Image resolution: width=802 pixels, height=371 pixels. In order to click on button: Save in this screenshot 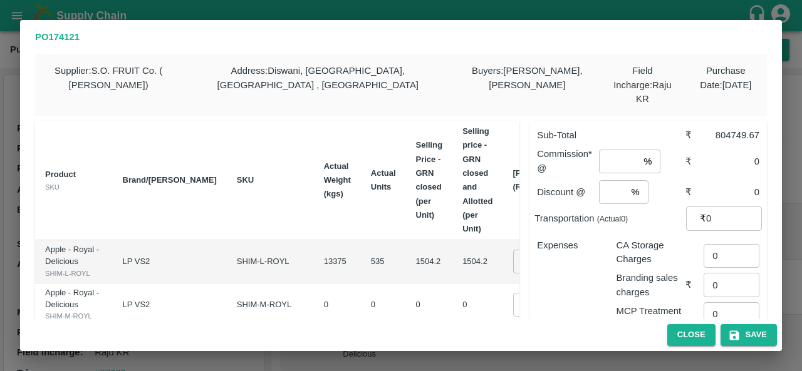, I will do `click(748, 335)`.